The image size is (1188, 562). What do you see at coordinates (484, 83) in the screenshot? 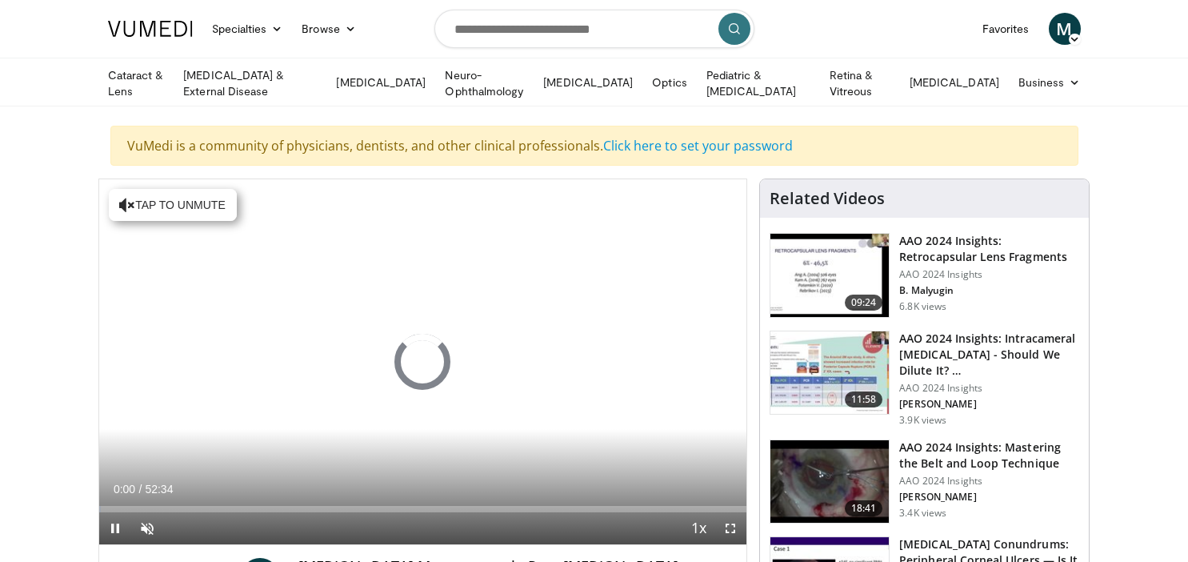
I see `a: Neuro-Ophthalmology` at bounding box center [484, 83].